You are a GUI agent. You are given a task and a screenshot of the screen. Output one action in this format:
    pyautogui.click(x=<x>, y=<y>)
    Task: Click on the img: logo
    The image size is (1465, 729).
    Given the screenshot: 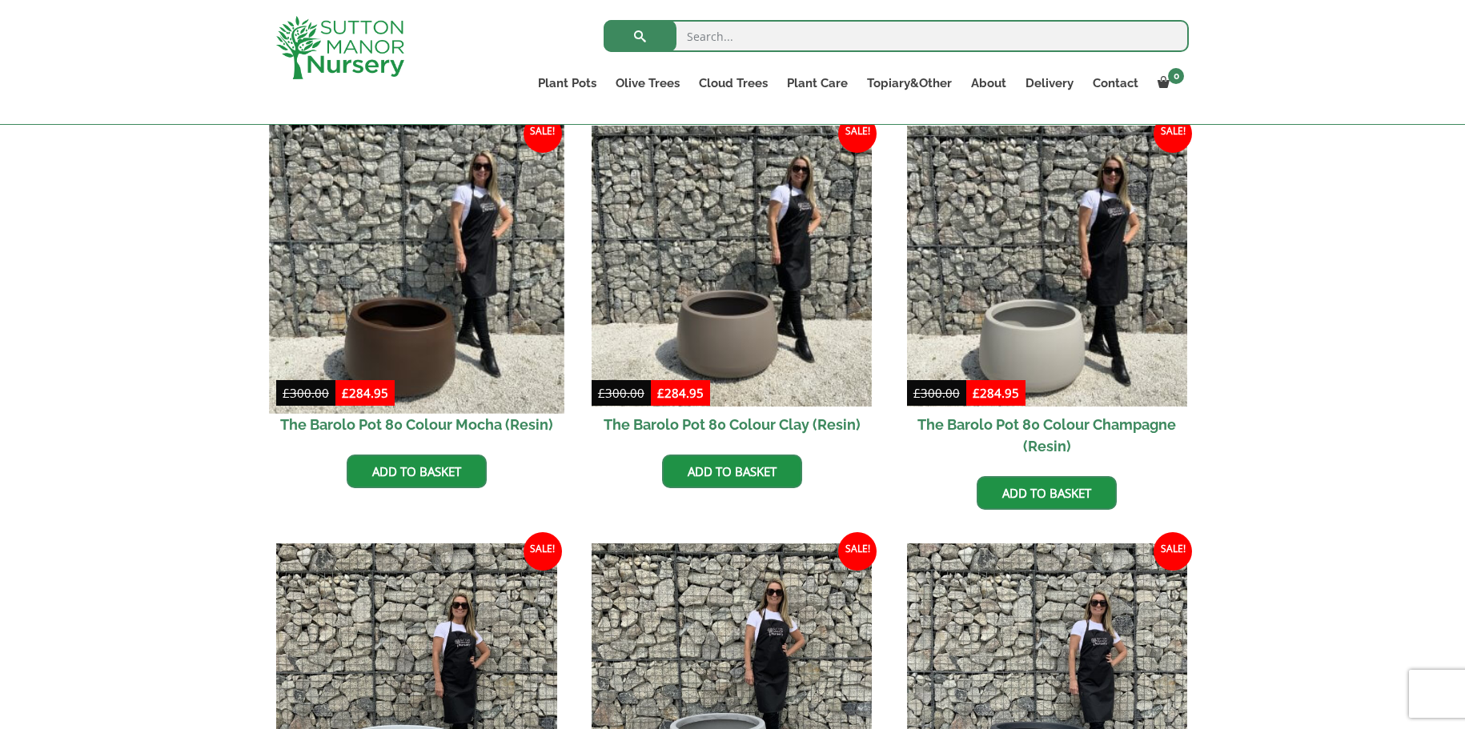 What is the action you would take?
    pyautogui.click(x=340, y=47)
    